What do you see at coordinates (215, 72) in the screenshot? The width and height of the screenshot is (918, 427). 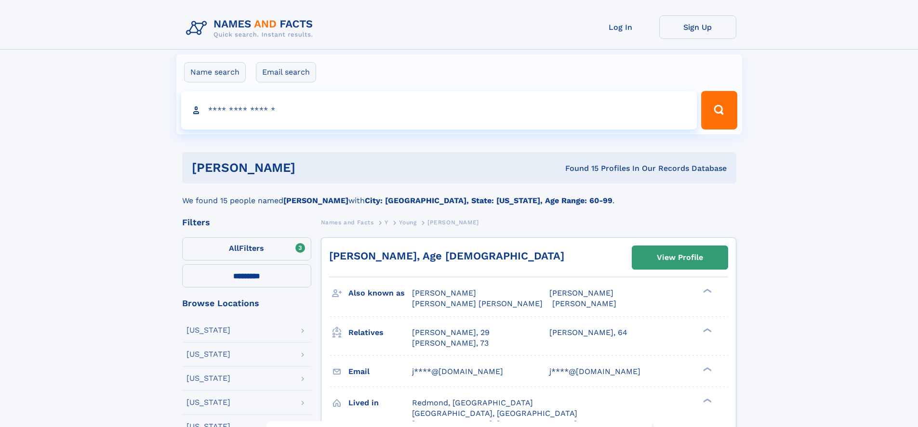 I see `label: Name search` at bounding box center [215, 72].